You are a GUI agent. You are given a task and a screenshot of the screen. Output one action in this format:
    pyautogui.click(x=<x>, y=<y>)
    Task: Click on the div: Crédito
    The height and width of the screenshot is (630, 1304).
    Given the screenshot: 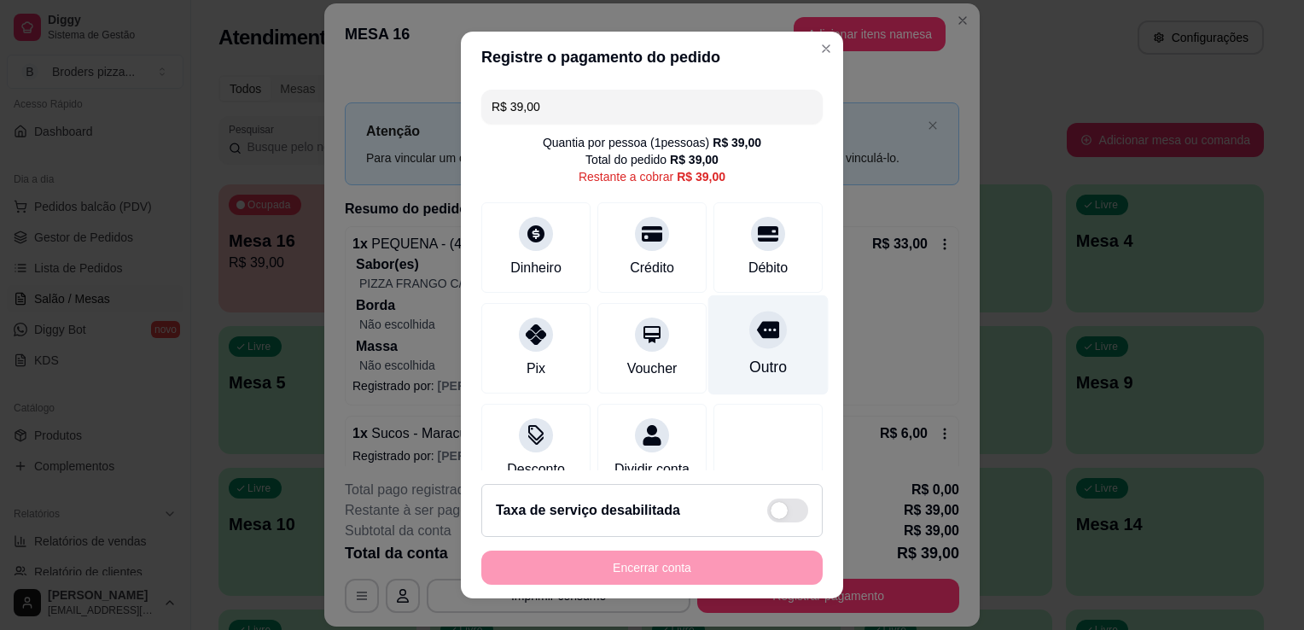 What is the action you would take?
    pyautogui.click(x=652, y=268)
    